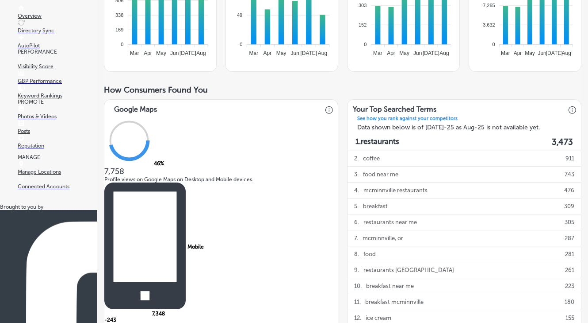 This screenshot has width=588, height=323. Describe the element at coordinates (490, 25) in the screenshot. I see `tspan: 3,632` at that location.